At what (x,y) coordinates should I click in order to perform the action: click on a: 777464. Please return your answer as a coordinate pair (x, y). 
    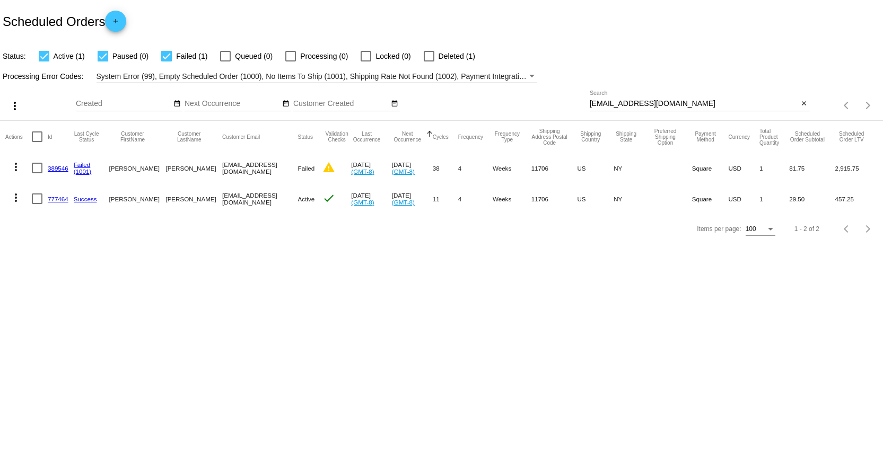
    Looking at the image, I should click on (58, 199).